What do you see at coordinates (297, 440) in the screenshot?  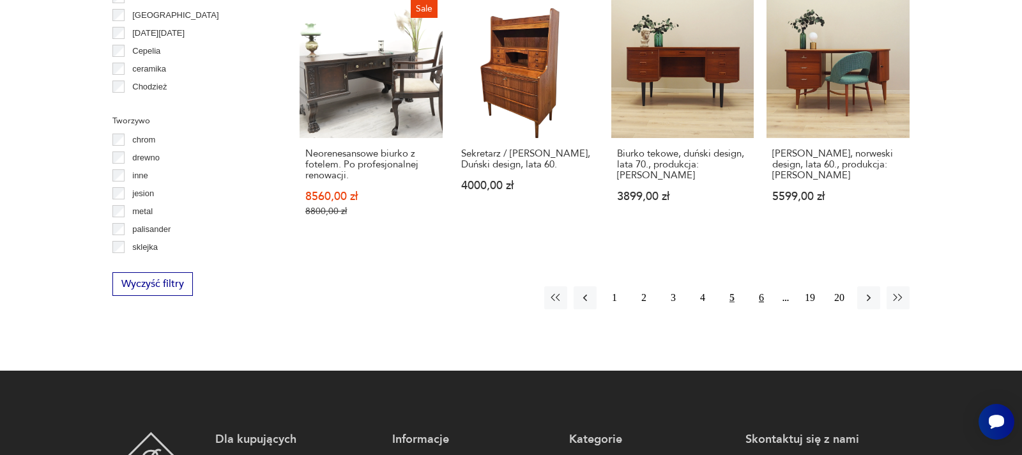 I see `p: Dla kupujących` at bounding box center [297, 440].